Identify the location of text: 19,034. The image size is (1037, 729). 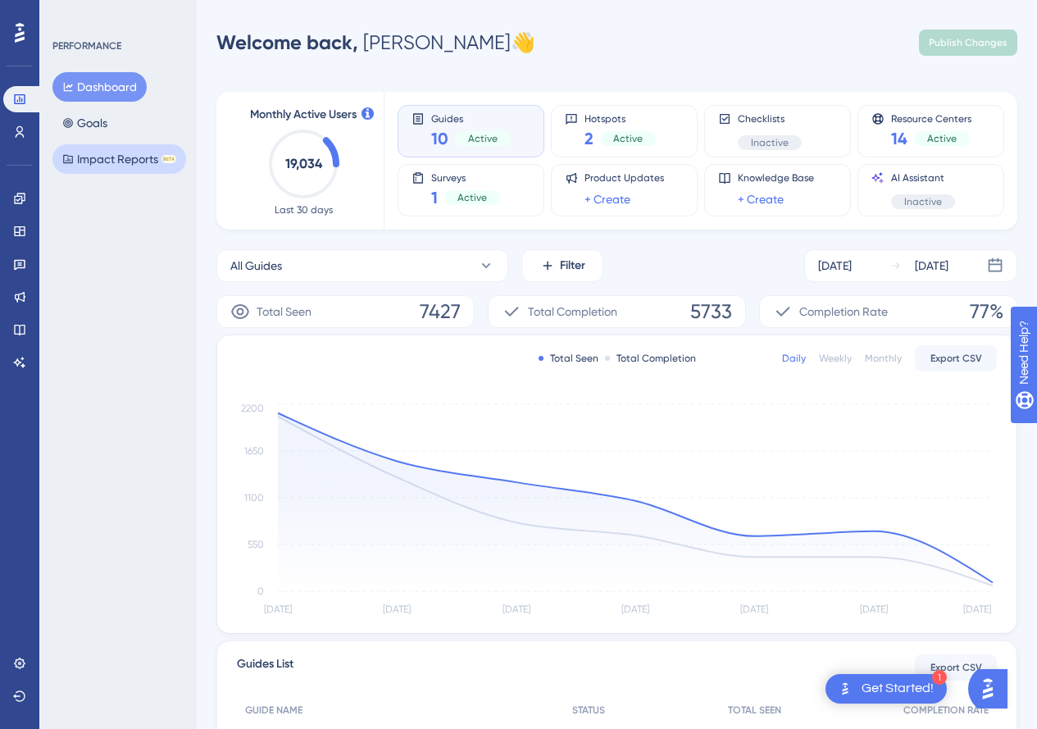
(304, 163).